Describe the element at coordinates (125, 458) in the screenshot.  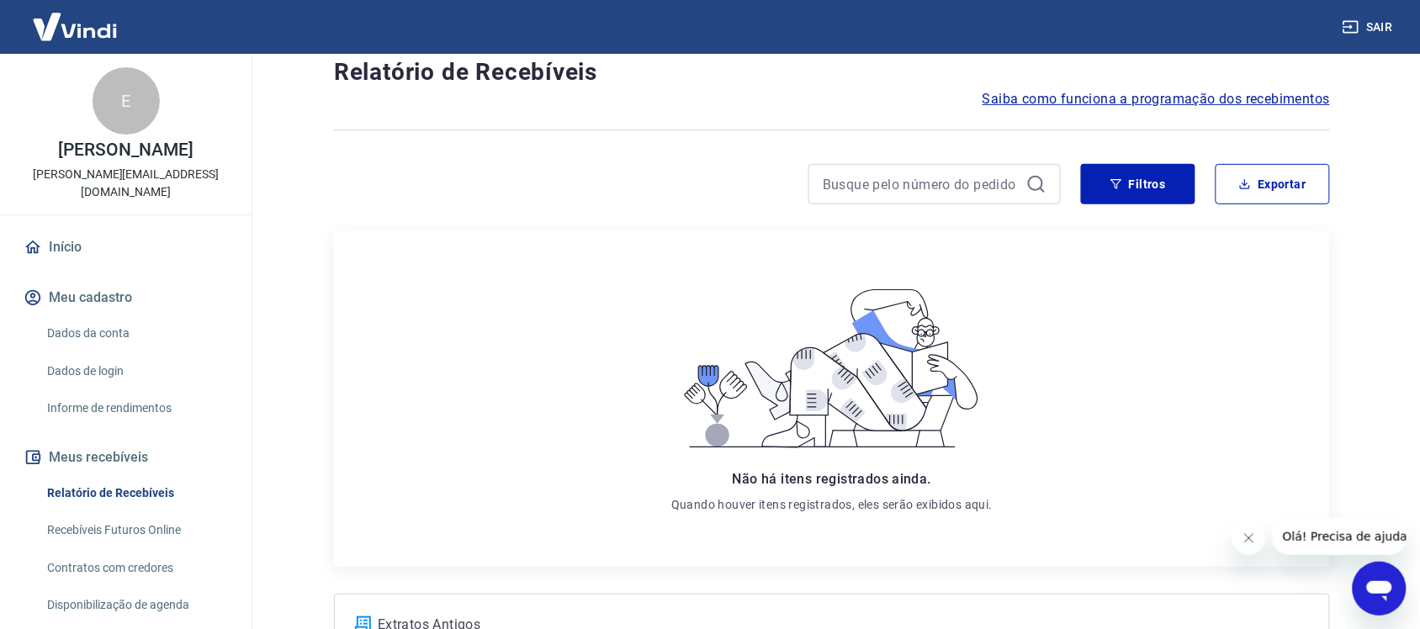
I see `button: Meus recebíveis` at that location.